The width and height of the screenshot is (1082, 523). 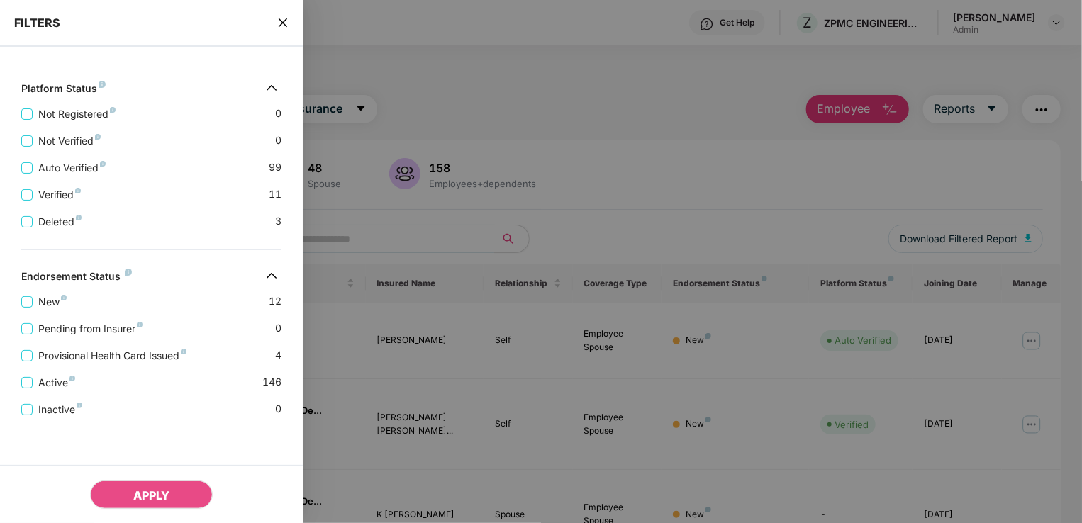 I want to click on button: APPLY, so click(x=151, y=495).